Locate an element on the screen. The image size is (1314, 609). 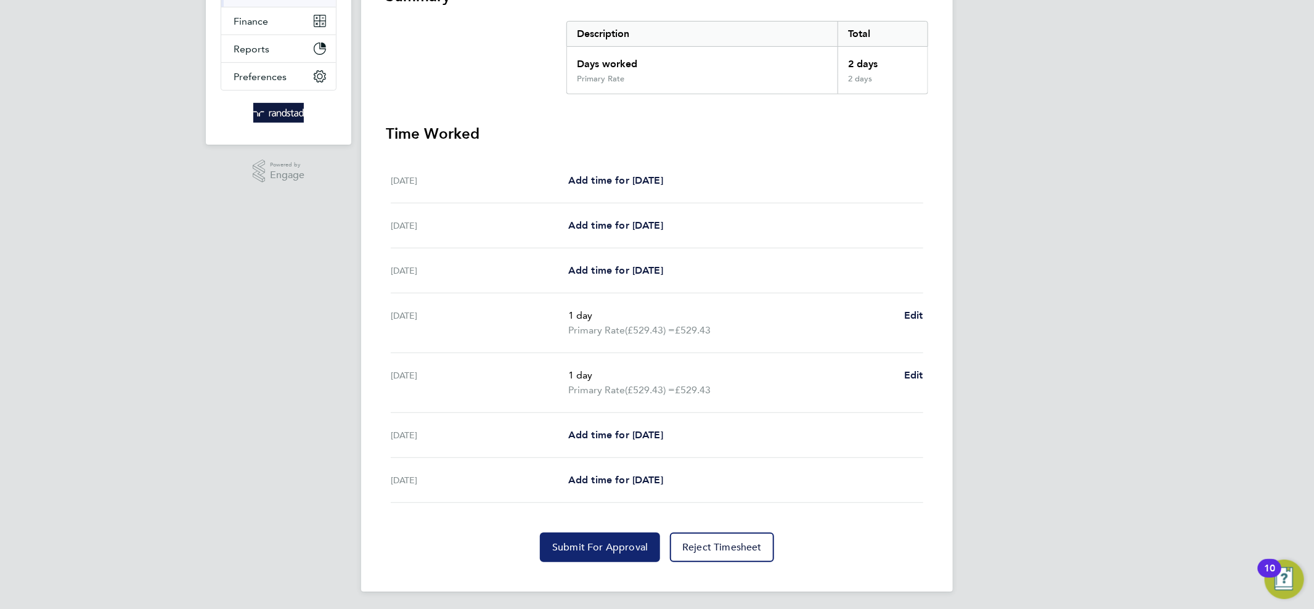
h3: Time Worked is located at coordinates (657, 134).